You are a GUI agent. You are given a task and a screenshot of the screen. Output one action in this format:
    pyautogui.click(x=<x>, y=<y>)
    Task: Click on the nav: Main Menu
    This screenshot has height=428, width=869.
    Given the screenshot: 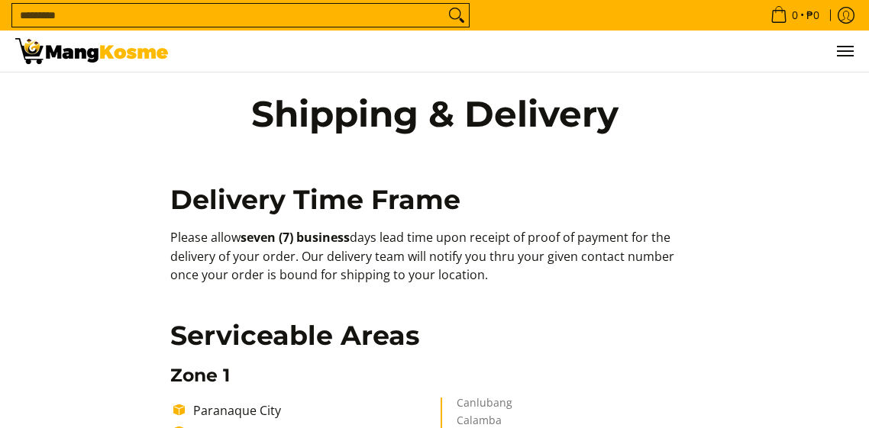 What is the action you would take?
    pyautogui.click(x=518, y=51)
    